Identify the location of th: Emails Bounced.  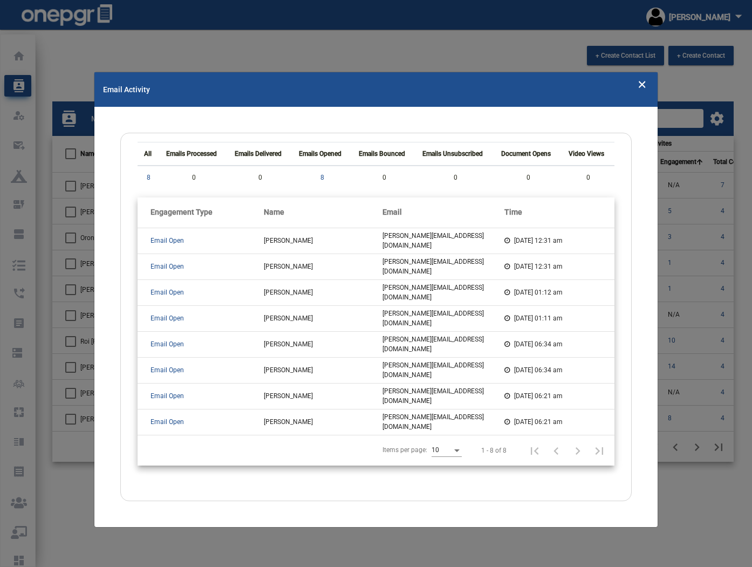
(384, 154).